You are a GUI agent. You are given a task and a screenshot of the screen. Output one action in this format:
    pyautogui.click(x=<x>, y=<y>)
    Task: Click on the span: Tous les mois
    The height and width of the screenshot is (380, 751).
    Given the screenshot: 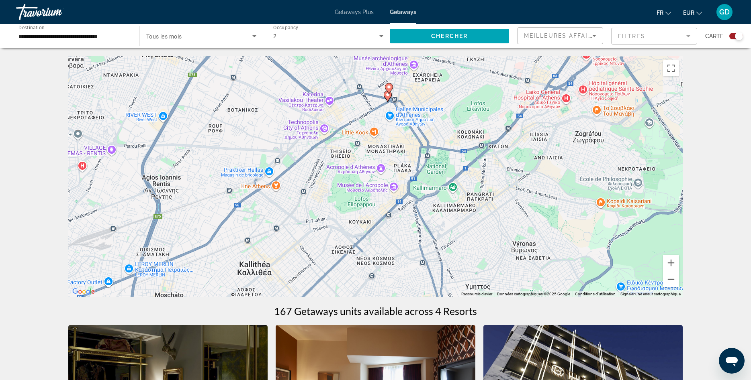 What is the action you would take?
    pyautogui.click(x=164, y=37)
    